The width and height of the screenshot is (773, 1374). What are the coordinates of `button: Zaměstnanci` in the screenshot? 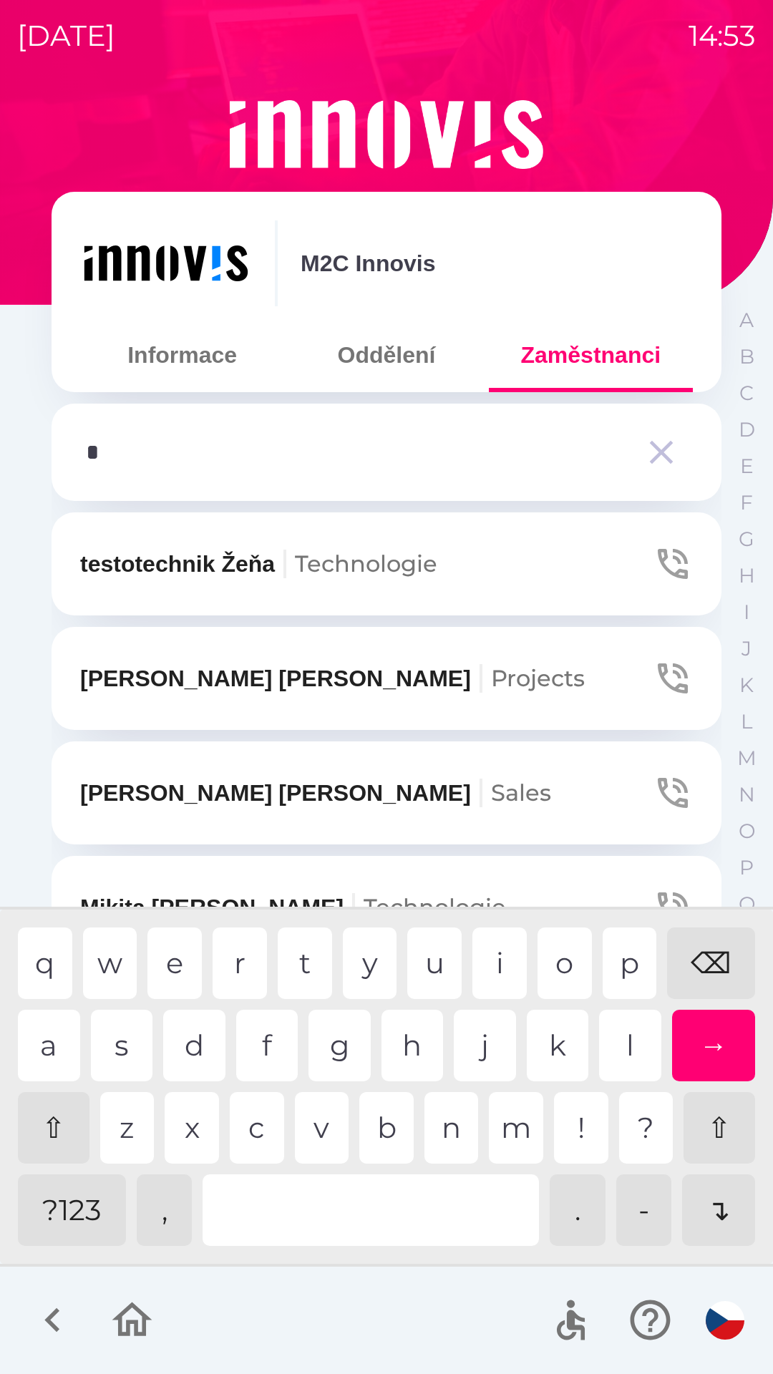 It's located at (590, 355).